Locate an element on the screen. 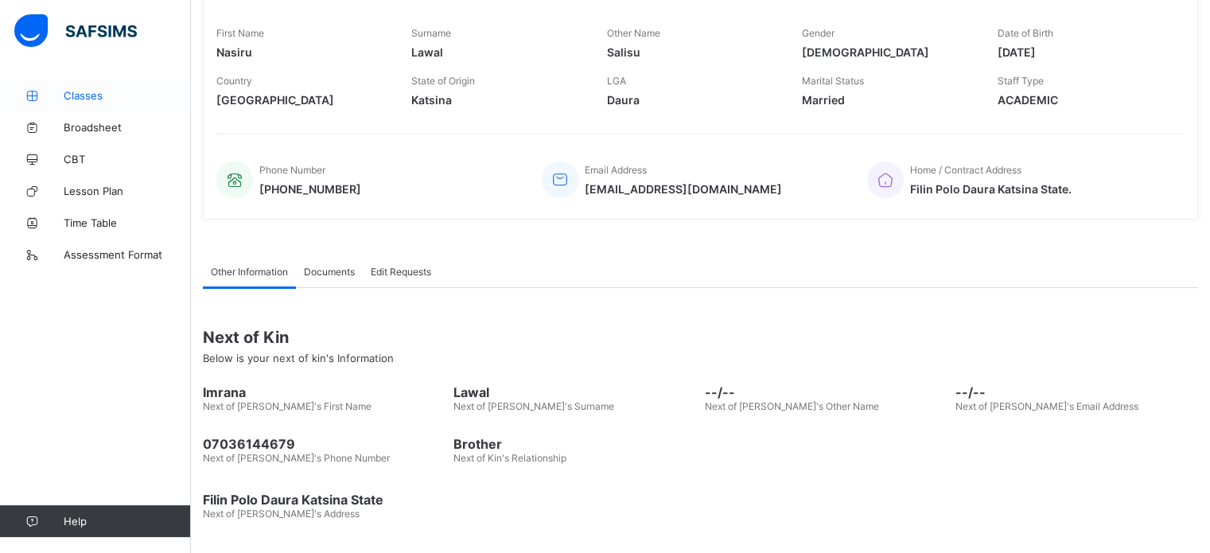 This screenshot has width=1210, height=553. span: Home / Contract Address is located at coordinates (966, 169).